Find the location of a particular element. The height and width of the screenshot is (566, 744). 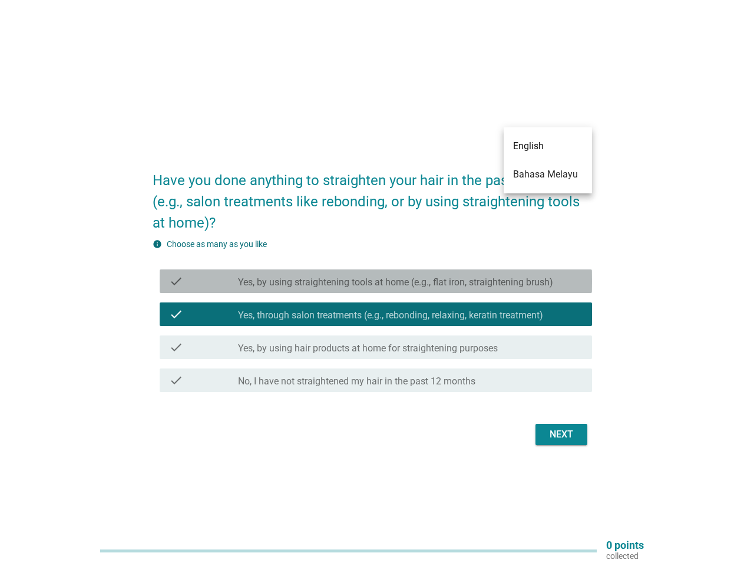

label: No, I have not straightened my hair in the past 12 months is located at coordinates (357, 381).